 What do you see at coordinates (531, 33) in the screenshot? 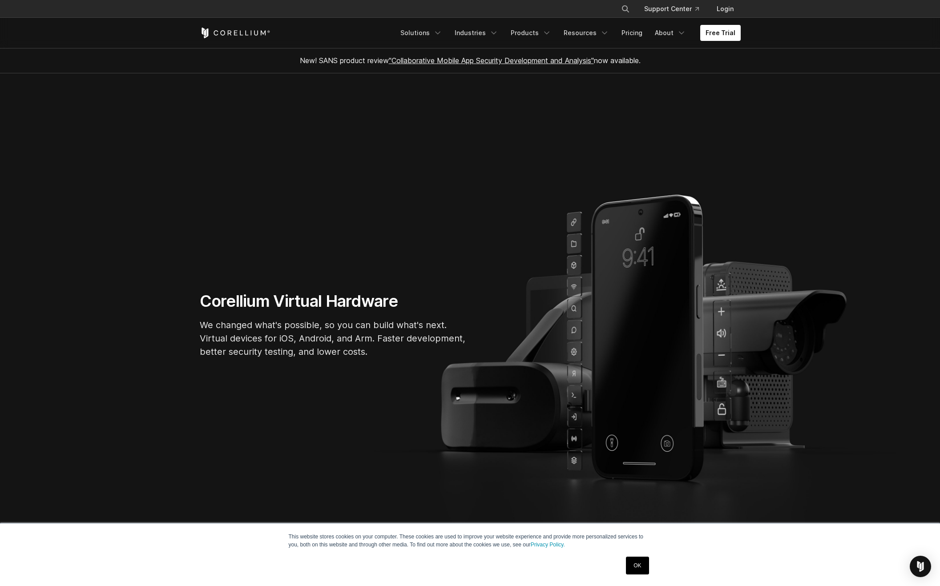
I see `a: Products` at bounding box center [531, 33].